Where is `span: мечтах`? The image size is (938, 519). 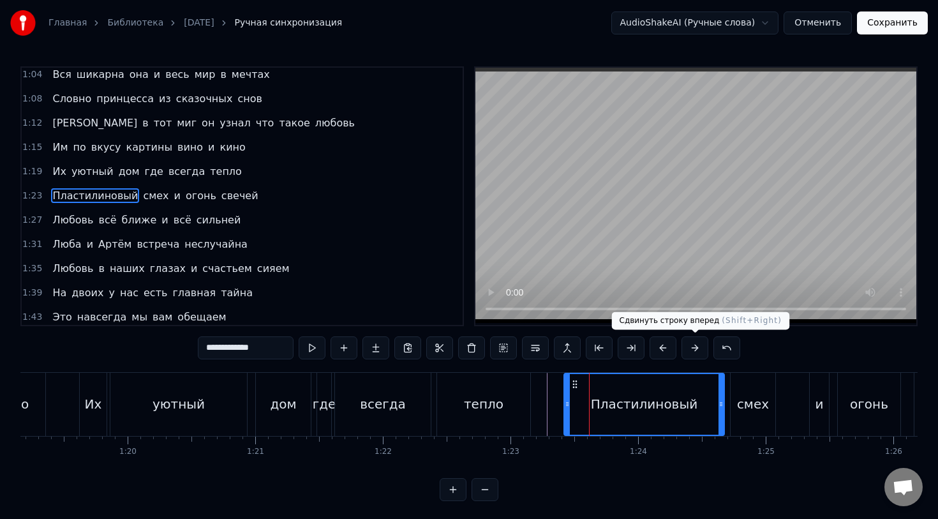
span: мечтах is located at coordinates (251, 74).